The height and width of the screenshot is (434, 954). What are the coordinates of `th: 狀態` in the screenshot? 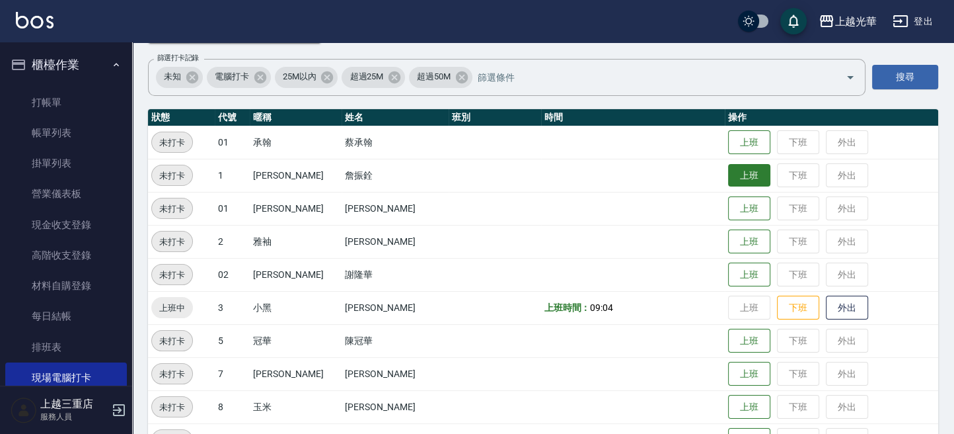 It's located at (181, 118).